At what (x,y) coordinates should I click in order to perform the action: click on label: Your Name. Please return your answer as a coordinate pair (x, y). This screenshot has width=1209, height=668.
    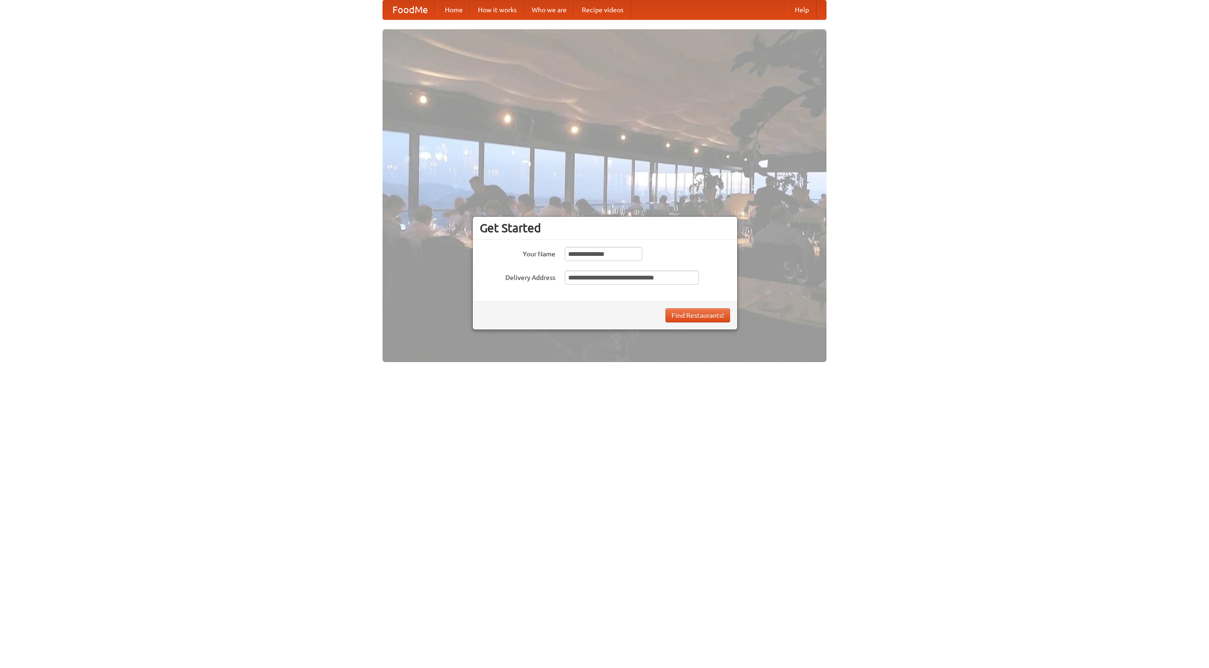
    Looking at the image, I should click on (517, 253).